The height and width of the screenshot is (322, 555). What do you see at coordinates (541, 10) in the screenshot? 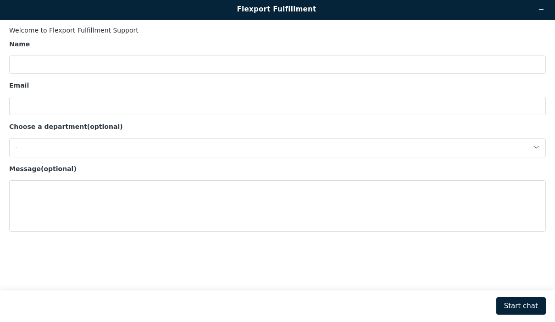
I see `button: Minimize widget` at bounding box center [541, 10].